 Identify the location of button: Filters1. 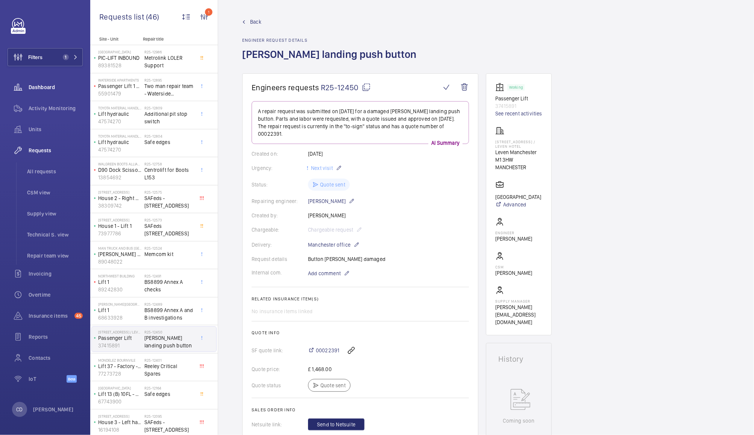
(45, 57).